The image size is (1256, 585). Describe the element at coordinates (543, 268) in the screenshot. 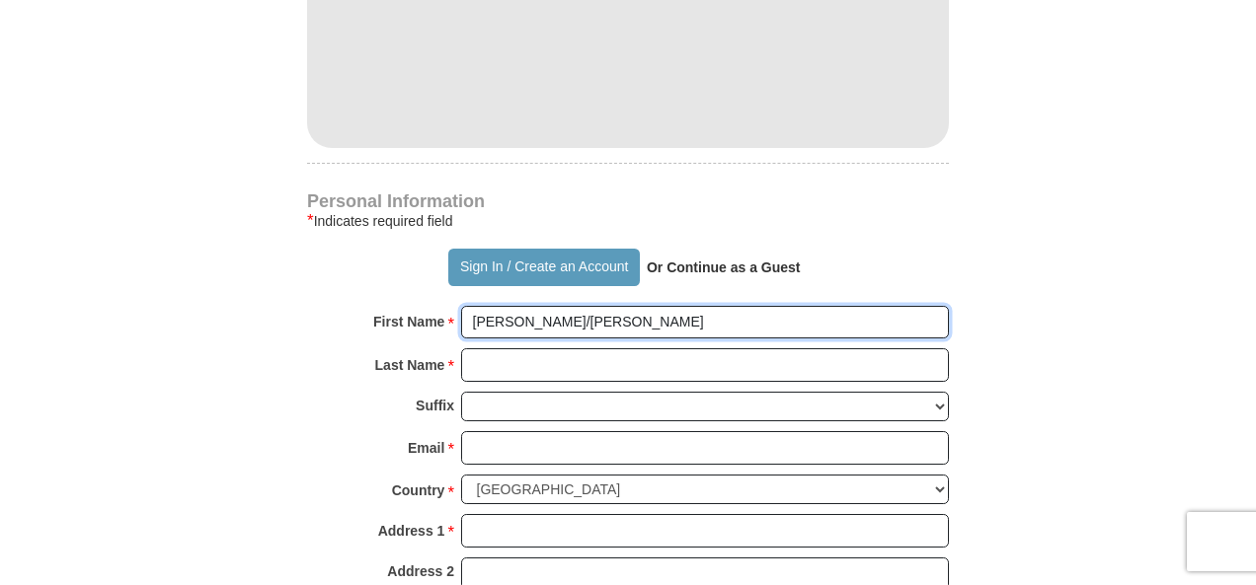

I see `button: Sign In / Create an Account` at that location.